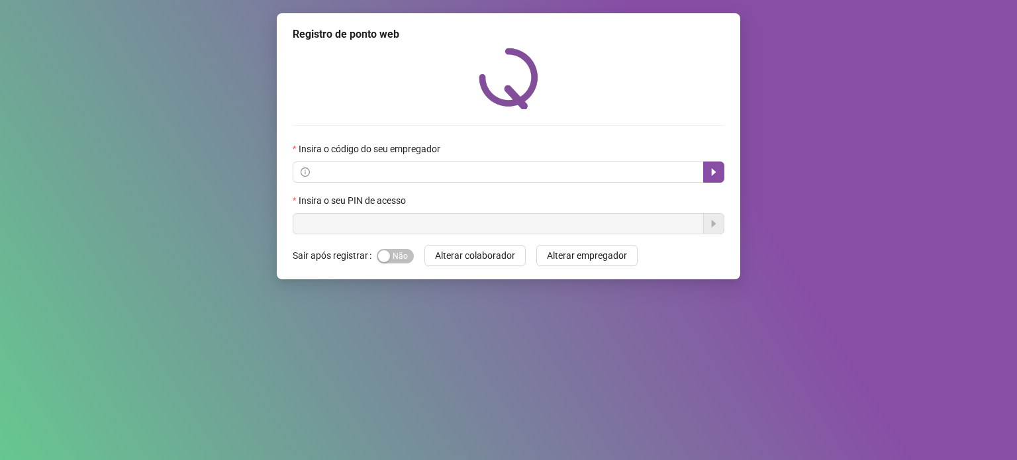  What do you see at coordinates (586, 256) in the screenshot?
I see `span: Alterar empregador` at bounding box center [586, 256].